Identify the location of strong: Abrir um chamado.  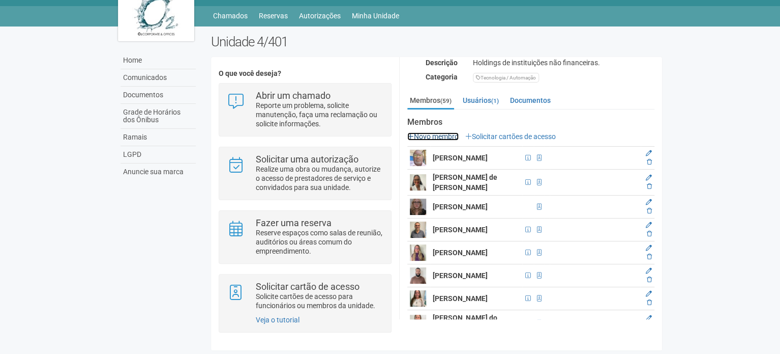
(293, 95).